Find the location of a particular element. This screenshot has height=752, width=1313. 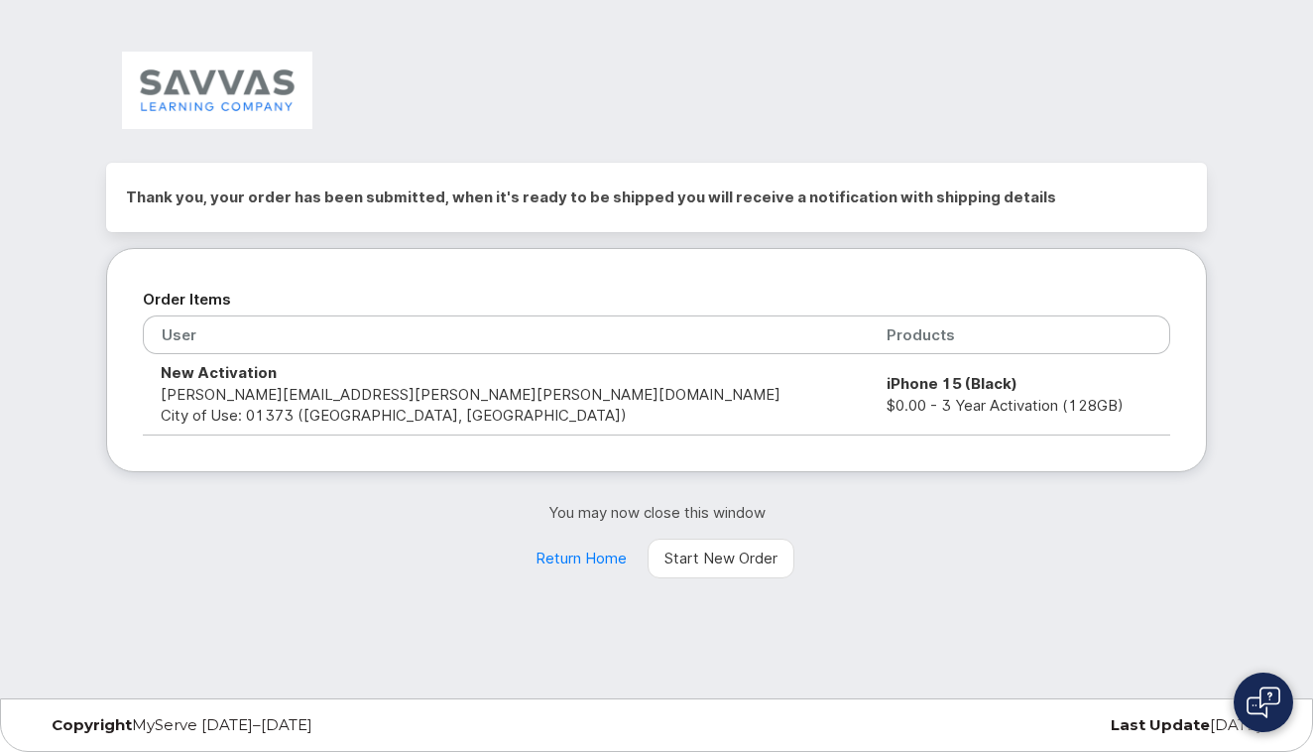

th: User is located at coordinates (506, 334).